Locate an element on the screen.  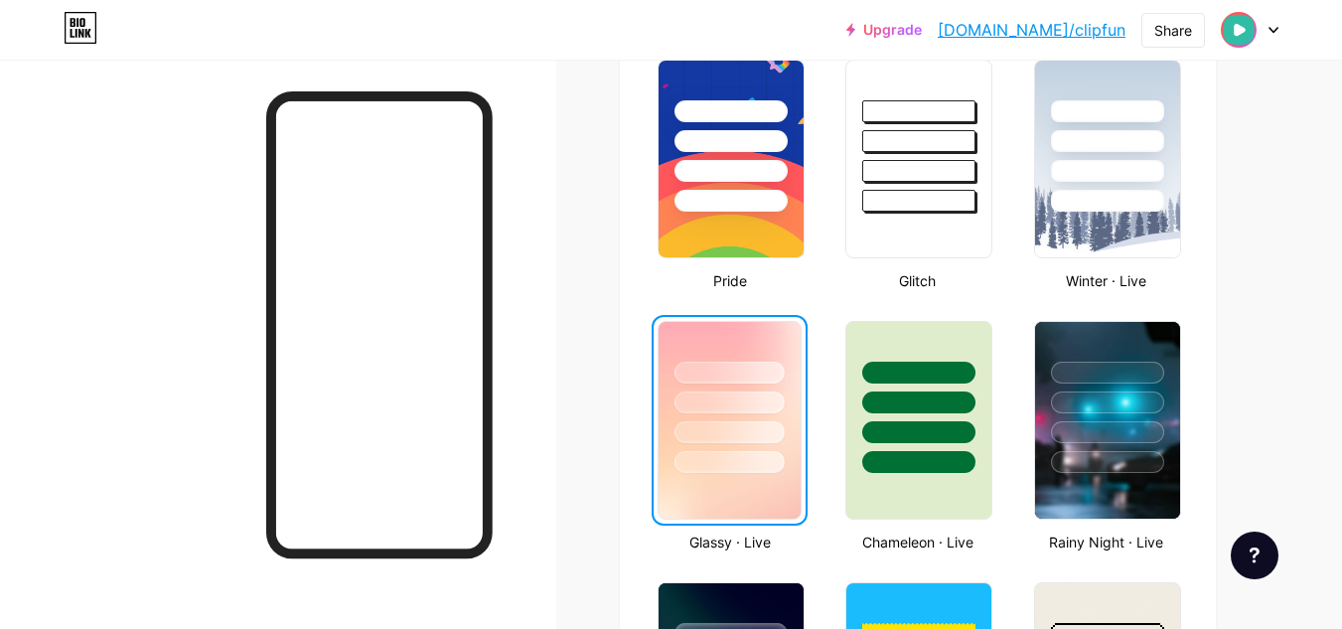
div: Rainy Night · Live is located at coordinates (1106, 541).